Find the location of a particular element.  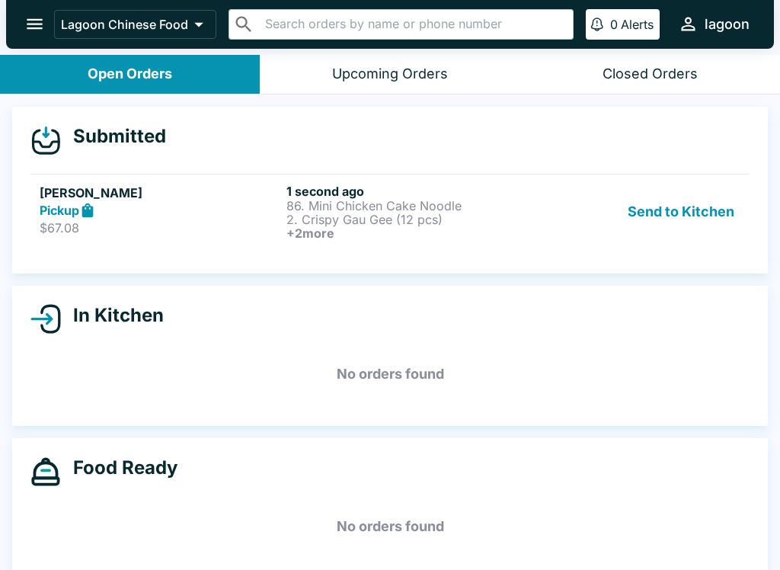

h4: Submitted is located at coordinates (113, 136).